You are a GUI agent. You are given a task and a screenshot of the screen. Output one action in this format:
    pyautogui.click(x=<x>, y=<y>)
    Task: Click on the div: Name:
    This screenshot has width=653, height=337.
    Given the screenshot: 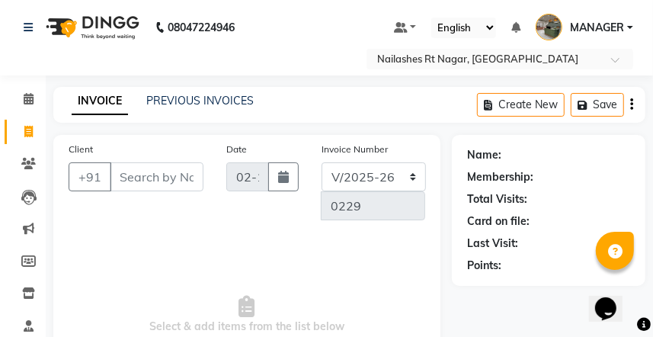 What is the action you would take?
    pyautogui.click(x=484, y=155)
    